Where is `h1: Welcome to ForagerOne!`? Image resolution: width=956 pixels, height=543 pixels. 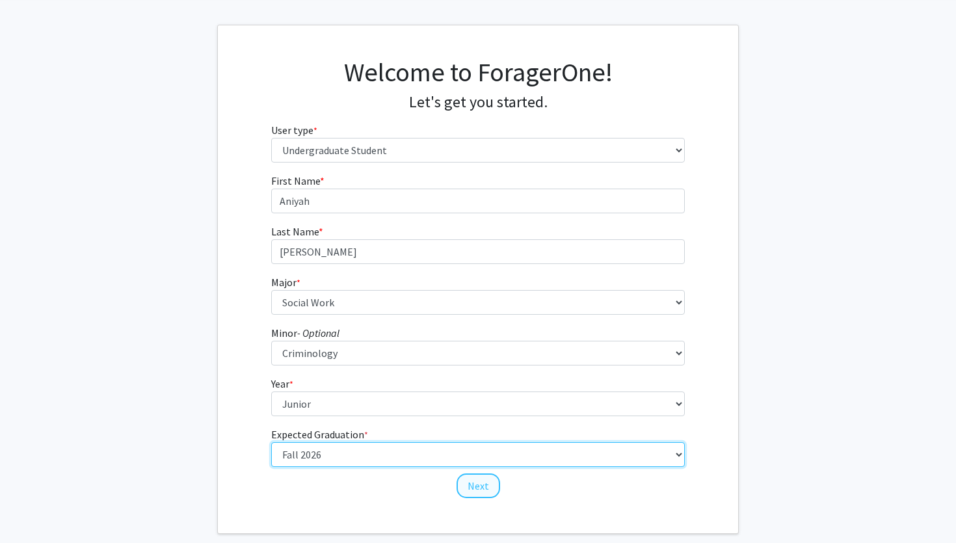 h1: Welcome to ForagerOne! is located at coordinates (478, 72).